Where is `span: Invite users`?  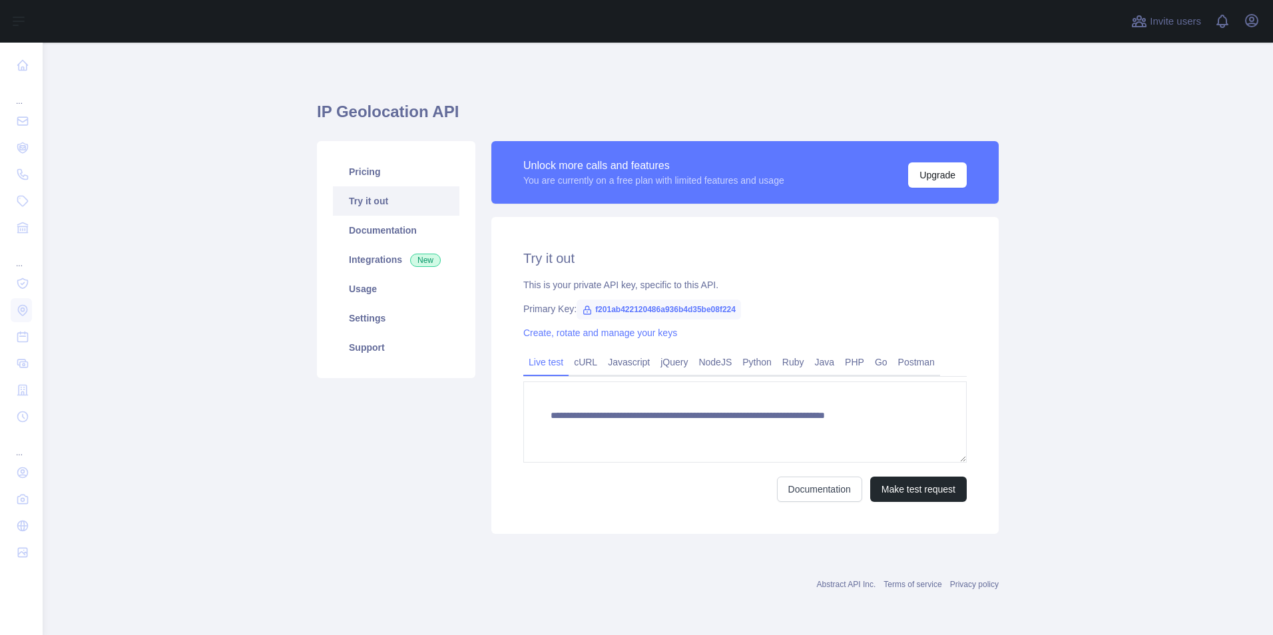
span: Invite users is located at coordinates (1175, 21).